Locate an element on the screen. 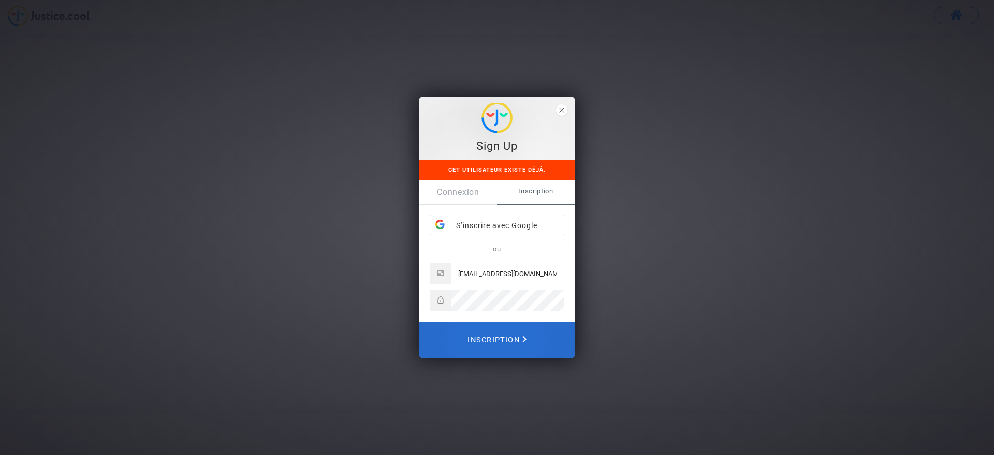 Image resolution: width=994 pixels, height=455 pixels. input: Email is located at coordinates (507, 274).